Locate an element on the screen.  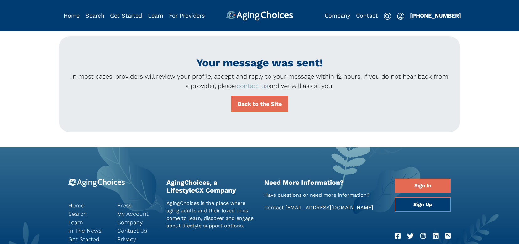
a: Sign Up is located at coordinates (423, 205).